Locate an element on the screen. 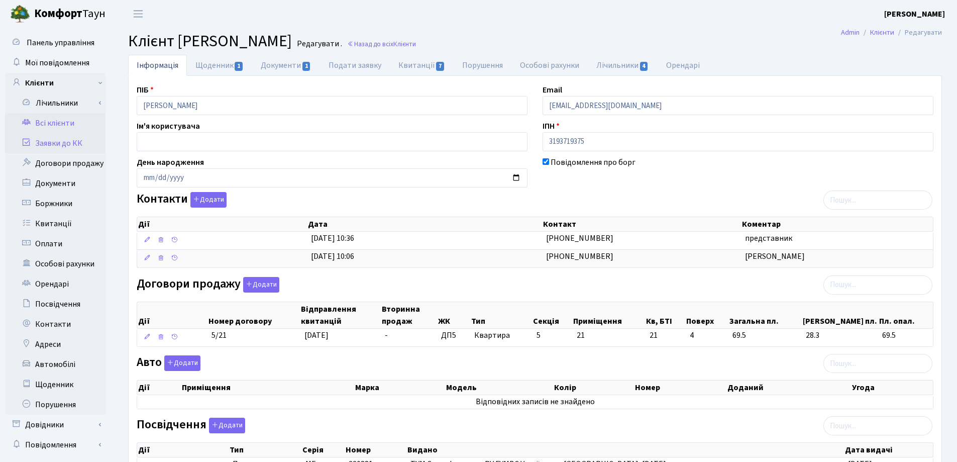 The height and width of the screenshot is (462, 957). button: Посвідчення is located at coordinates (227, 425).